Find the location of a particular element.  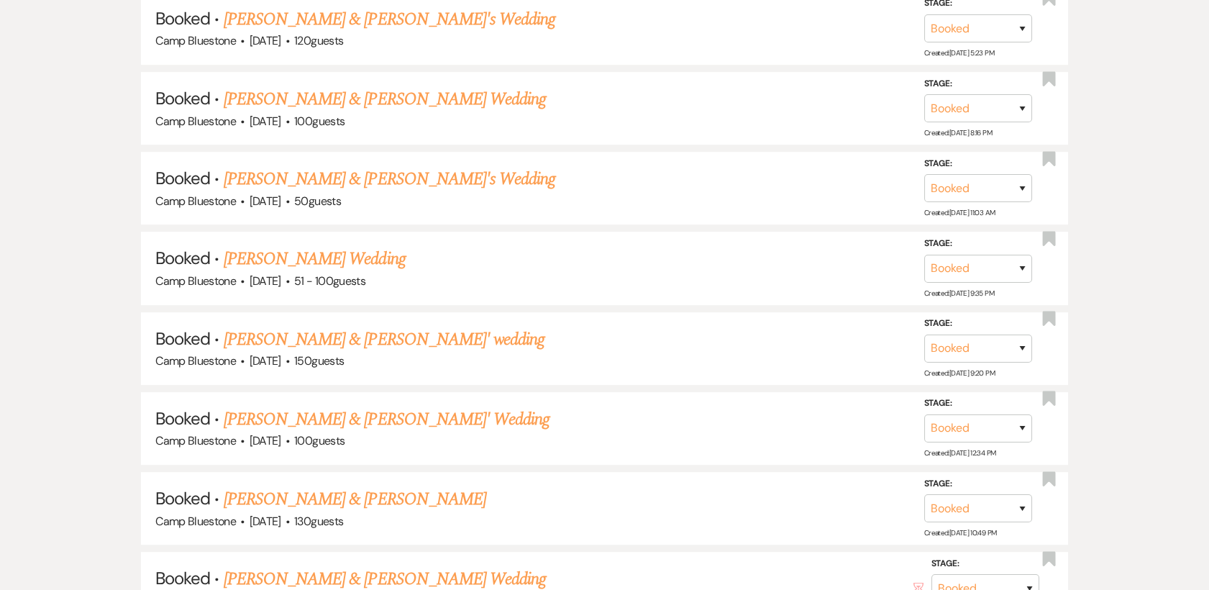

span: 50 guests is located at coordinates (317, 201).